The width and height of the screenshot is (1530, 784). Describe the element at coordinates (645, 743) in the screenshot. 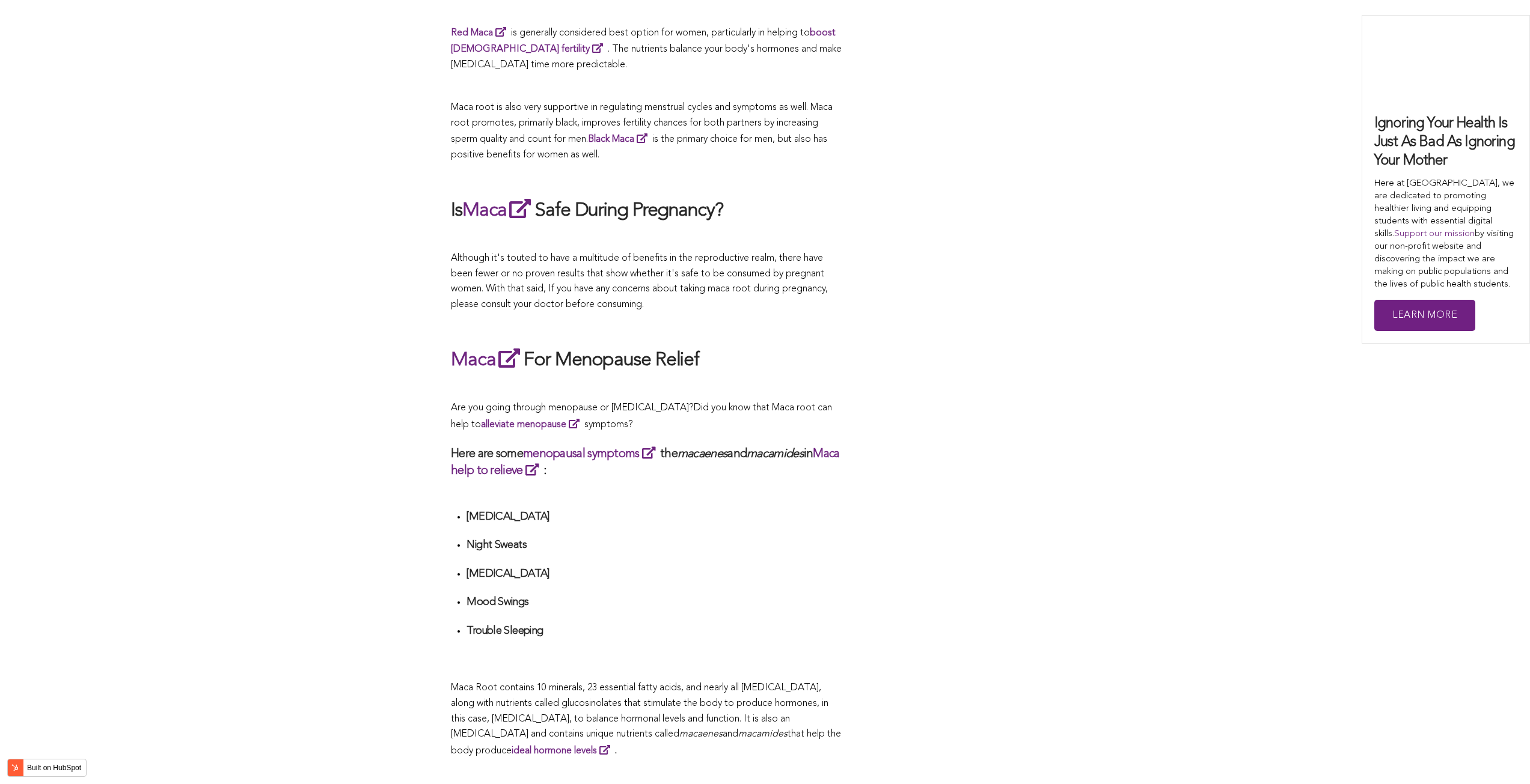

I see `span: that help the body produce` at that location.